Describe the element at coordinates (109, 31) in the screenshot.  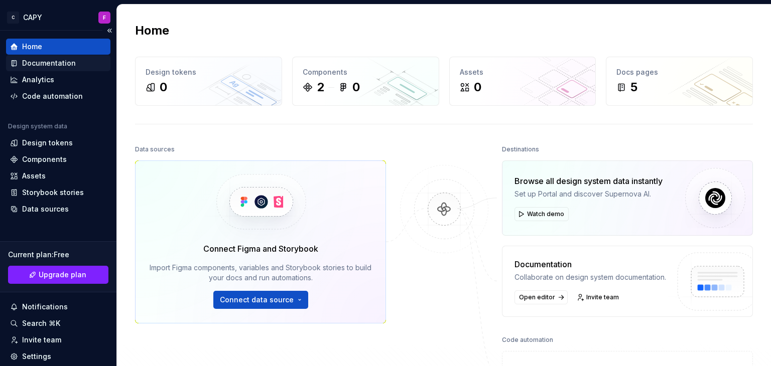
I see `button: Collapse sidebar` at that location.